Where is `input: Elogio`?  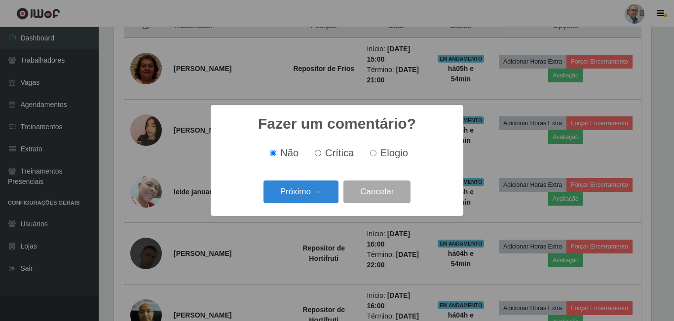 input: Elogio is located at coordinates (373, 153).